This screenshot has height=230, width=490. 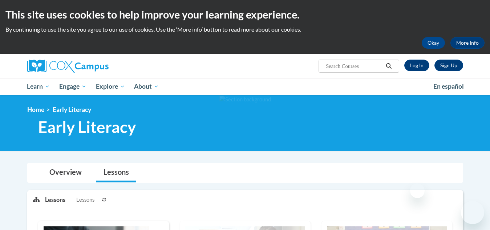 I want to click on span: Learn, so click(x=38, y=87).